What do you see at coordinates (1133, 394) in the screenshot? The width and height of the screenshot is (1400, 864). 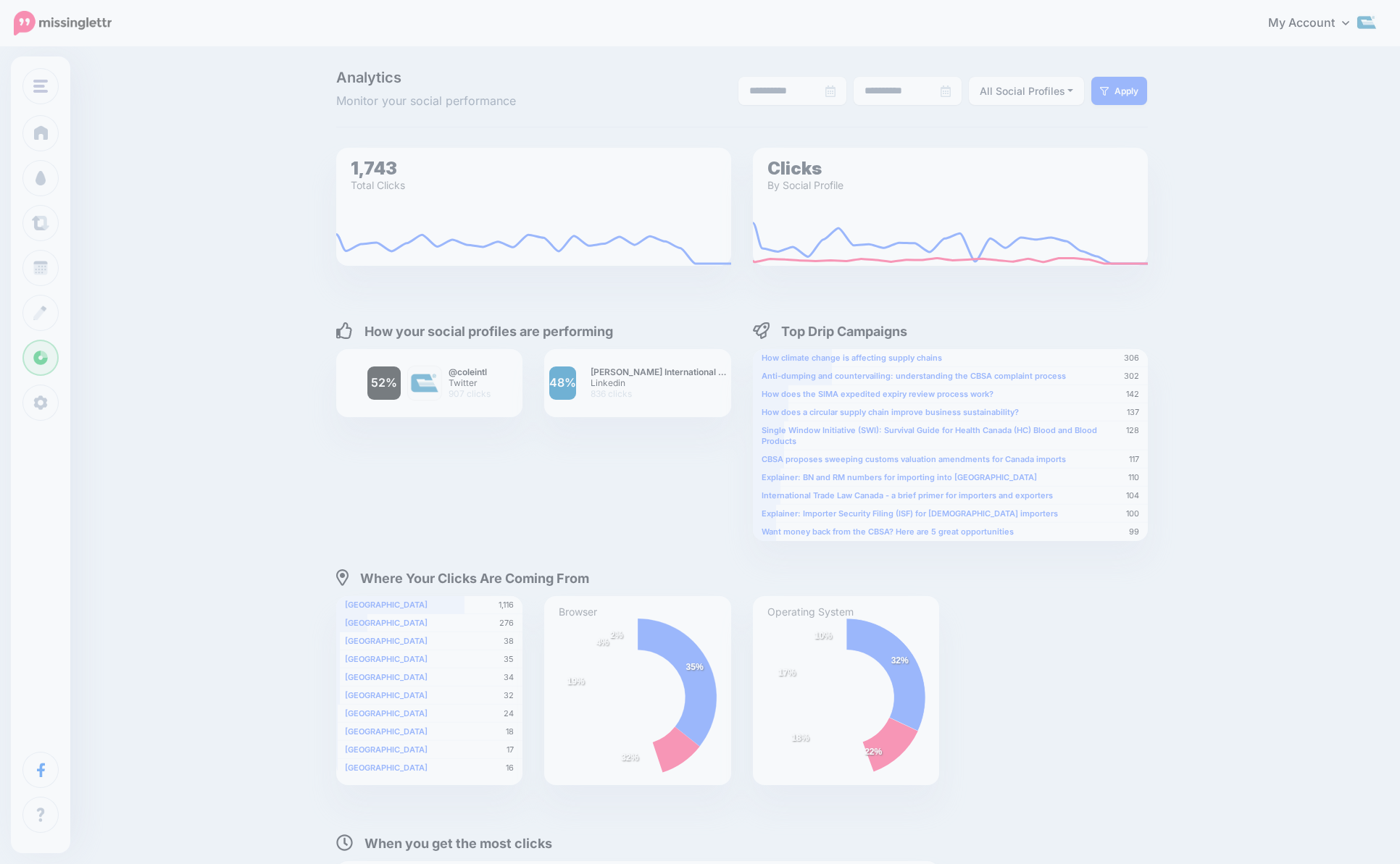 I see `span: 142` at bounding box center [1133, 394].